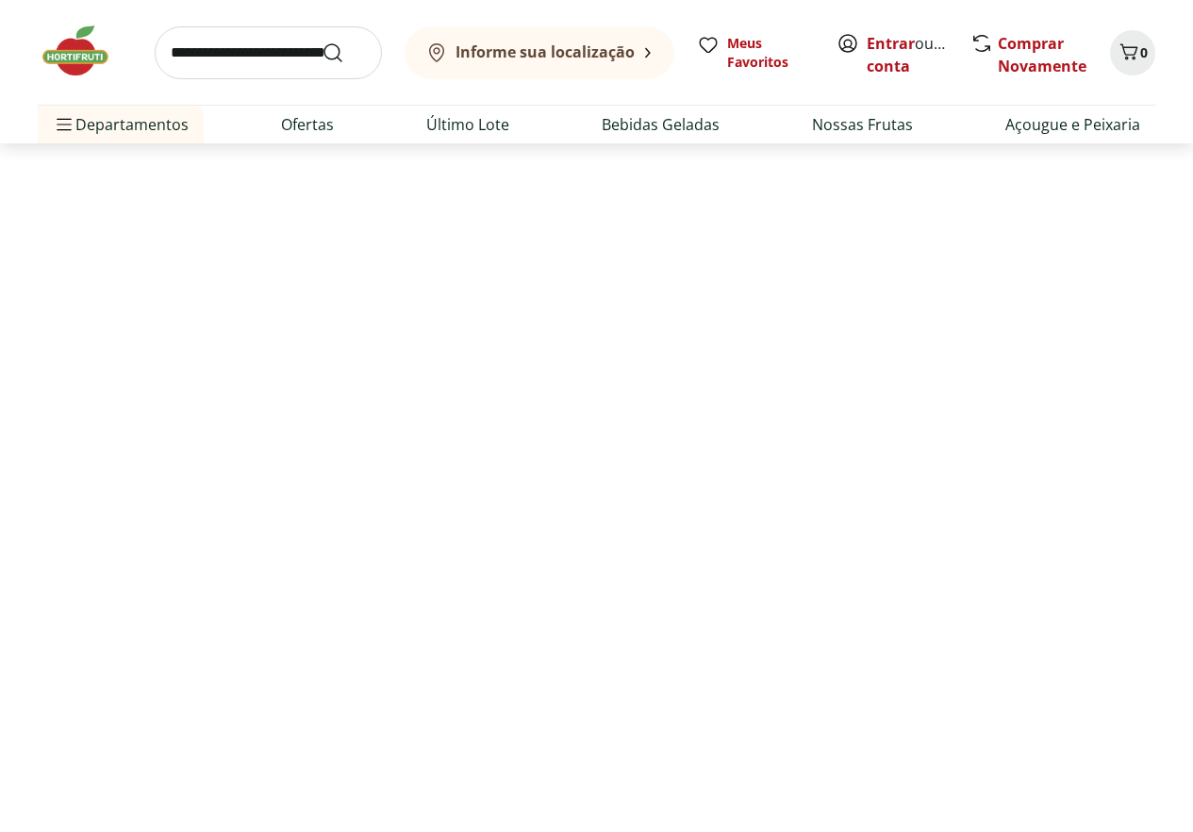  What do you see at coordinates (771, 53) in the screenshot?
I see `span: Meus Favoritos` at bounding box center [771, 53].